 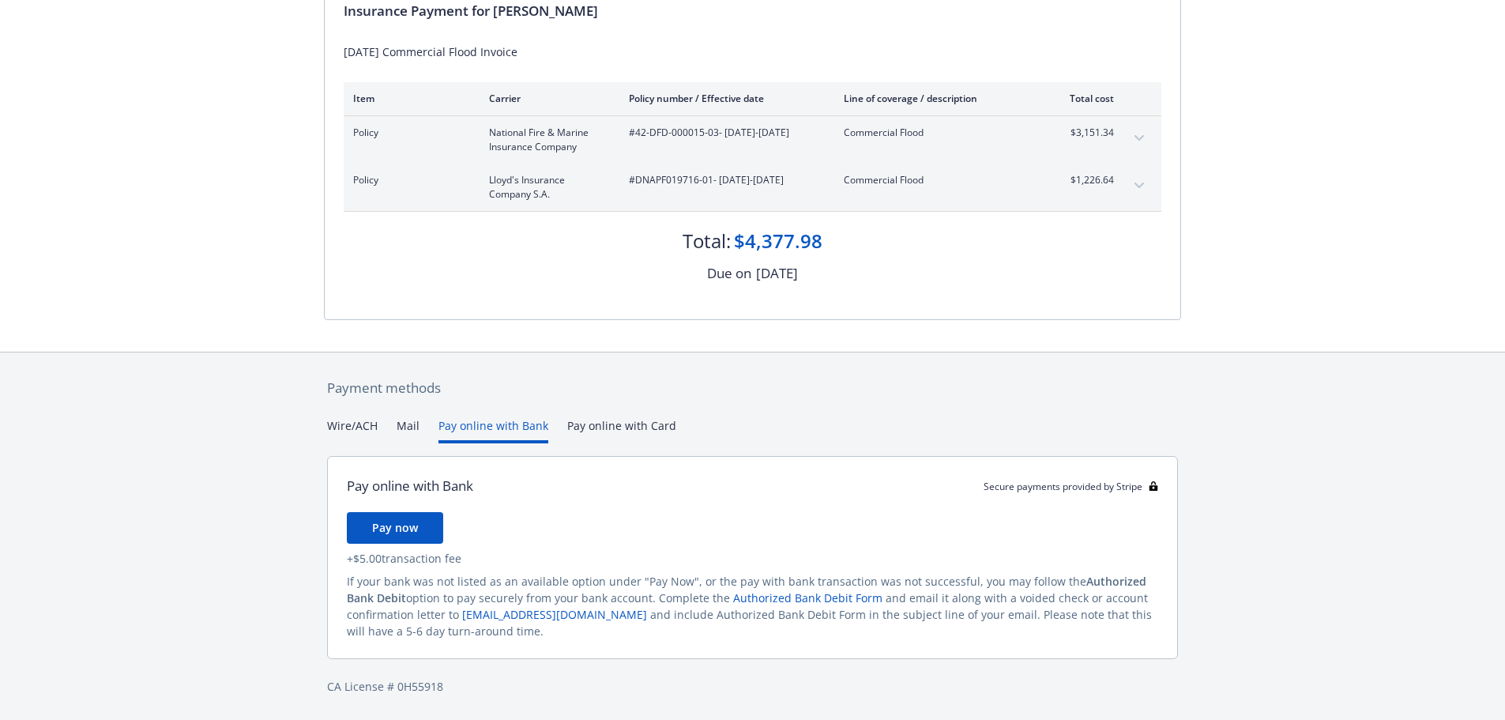 What do you see at coordinates (752, 686) in the screenshot?
I see `div: CA License # 0H55918` at bounding box center [752, 686].